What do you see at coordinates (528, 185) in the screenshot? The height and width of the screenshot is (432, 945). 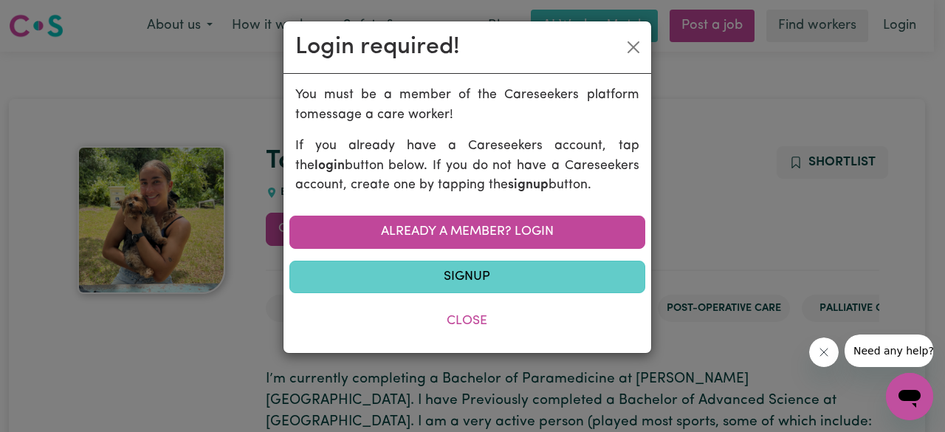 I see `b: signup` at bounding box center [528, 185].